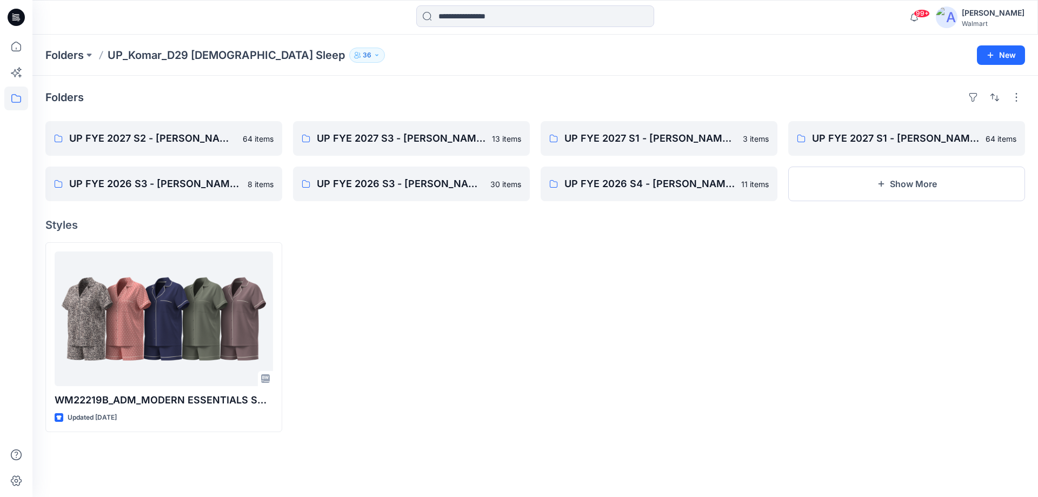  I want to click on span: 99+, so click(921, 14).